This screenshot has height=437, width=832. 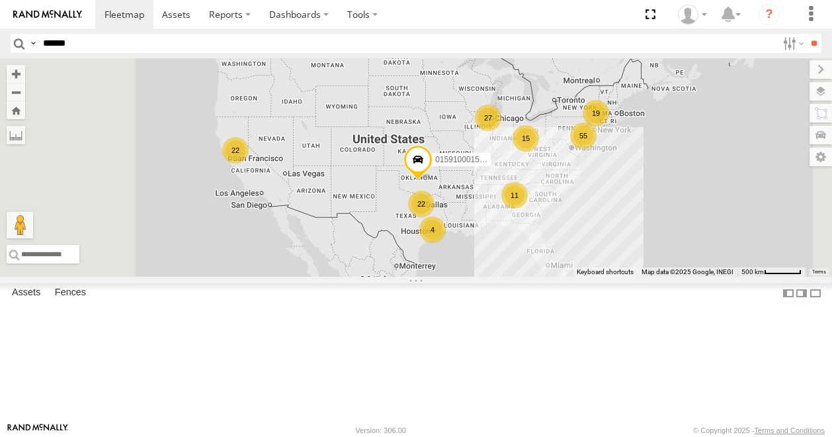 What do you see at coordinates (759, 430) in the screenshot?
I see `div: © Copyright 2025 -` at bounding box center [759, 430].